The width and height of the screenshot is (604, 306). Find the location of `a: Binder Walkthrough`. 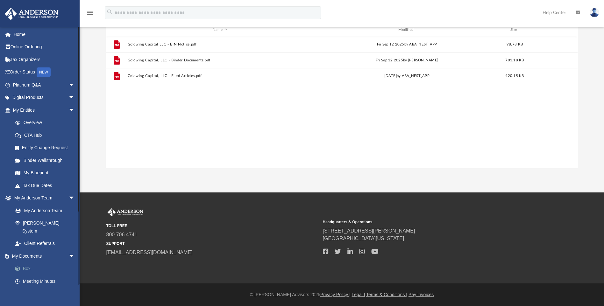

a: Binder Walkthrough is located at coordinates (46, 160).